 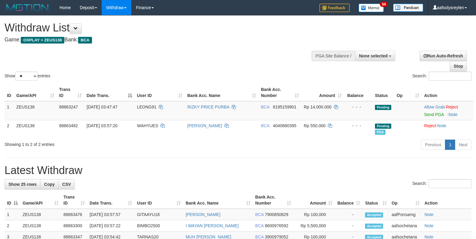 What do you see at coordinates (374, 214) in the screenshot?
I see `span: Accepted` at bounding box center [374, 214].